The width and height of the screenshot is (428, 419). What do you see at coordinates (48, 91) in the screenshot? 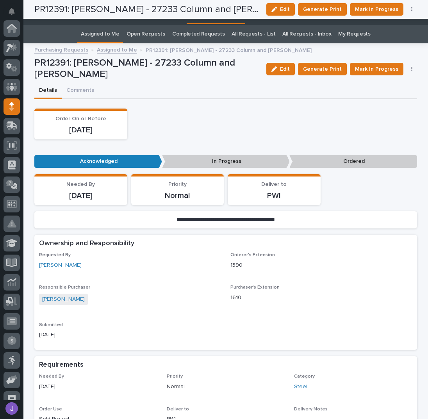
I see `button: Details` at bounding box center [48, 91].